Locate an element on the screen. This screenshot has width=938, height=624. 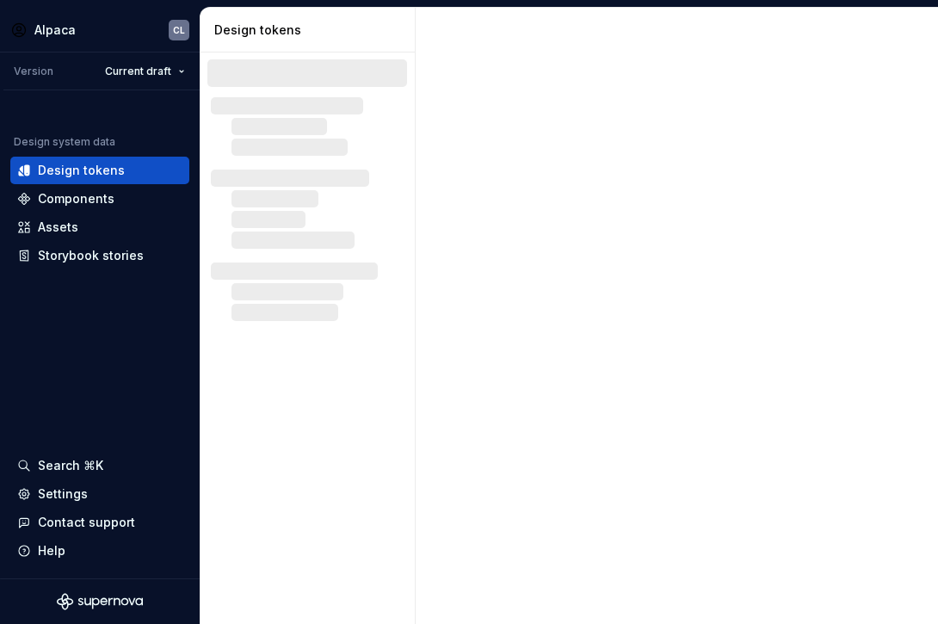
div: CL is located at coordinates (179, 30).